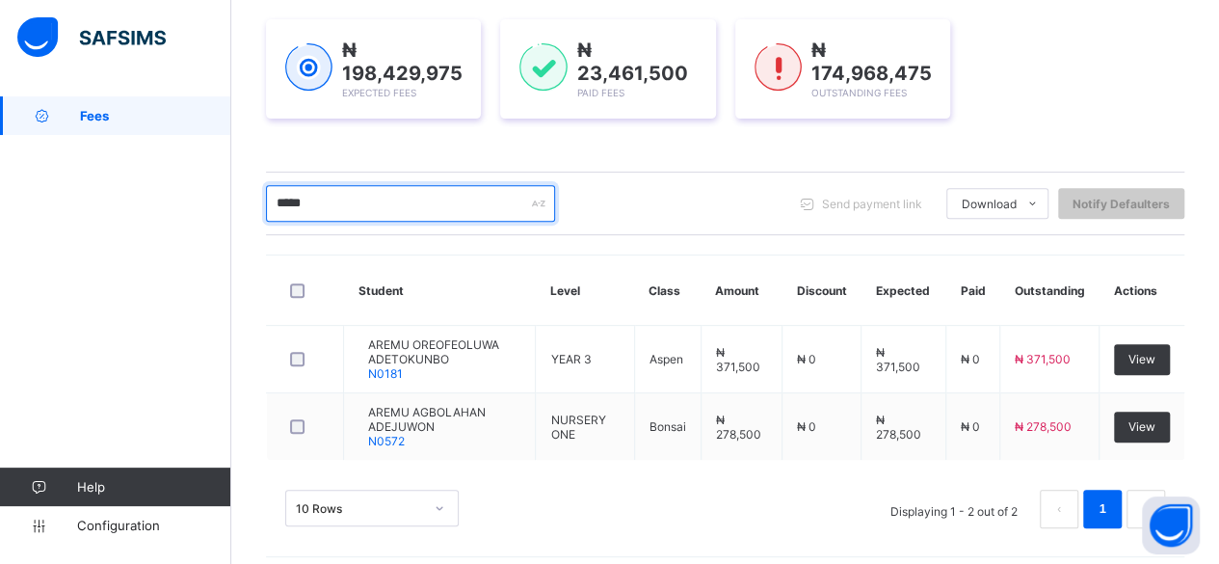 The height and width of the screenshot is (564, 1219). I want to click on li: 下一页, so click(1146, 509).